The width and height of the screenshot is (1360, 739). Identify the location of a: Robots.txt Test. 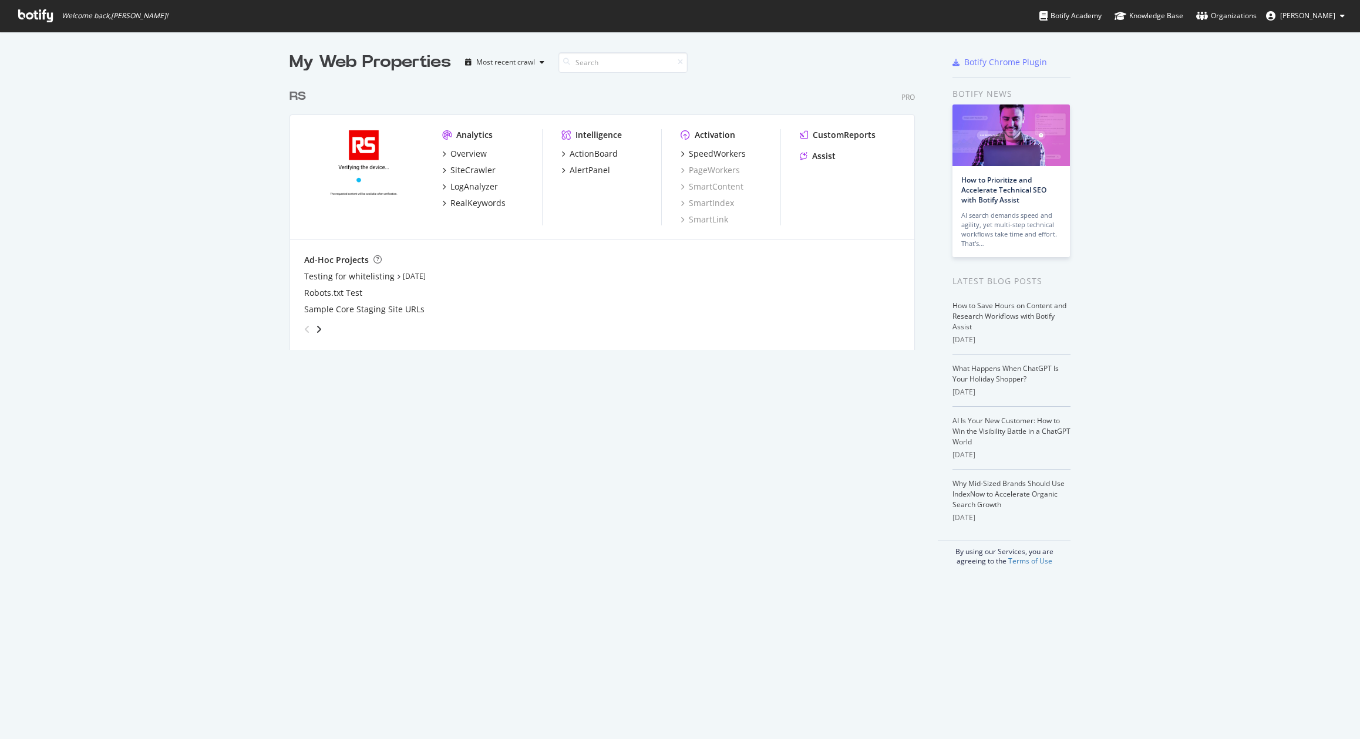
(333, 293).